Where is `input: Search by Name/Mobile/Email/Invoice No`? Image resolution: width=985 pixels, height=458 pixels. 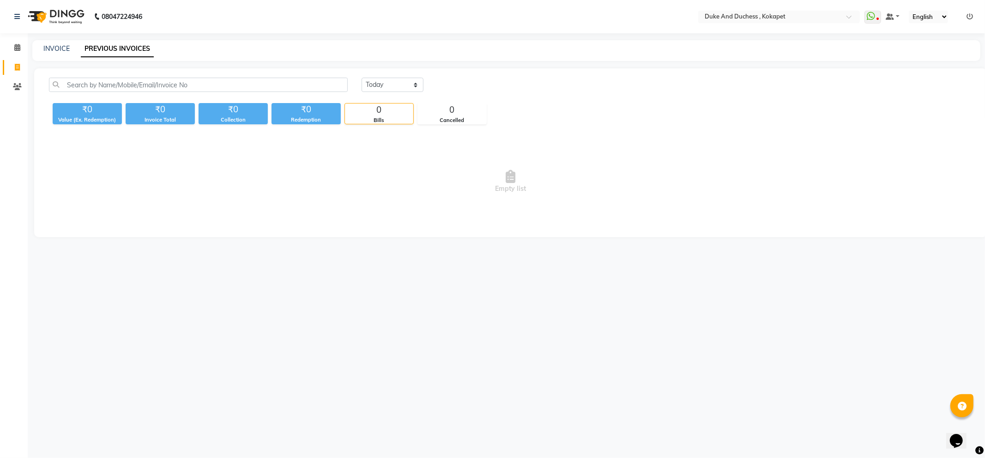 input: Search by Name/Mobile/Email/Invoice No is located at coordinates (198, 85).